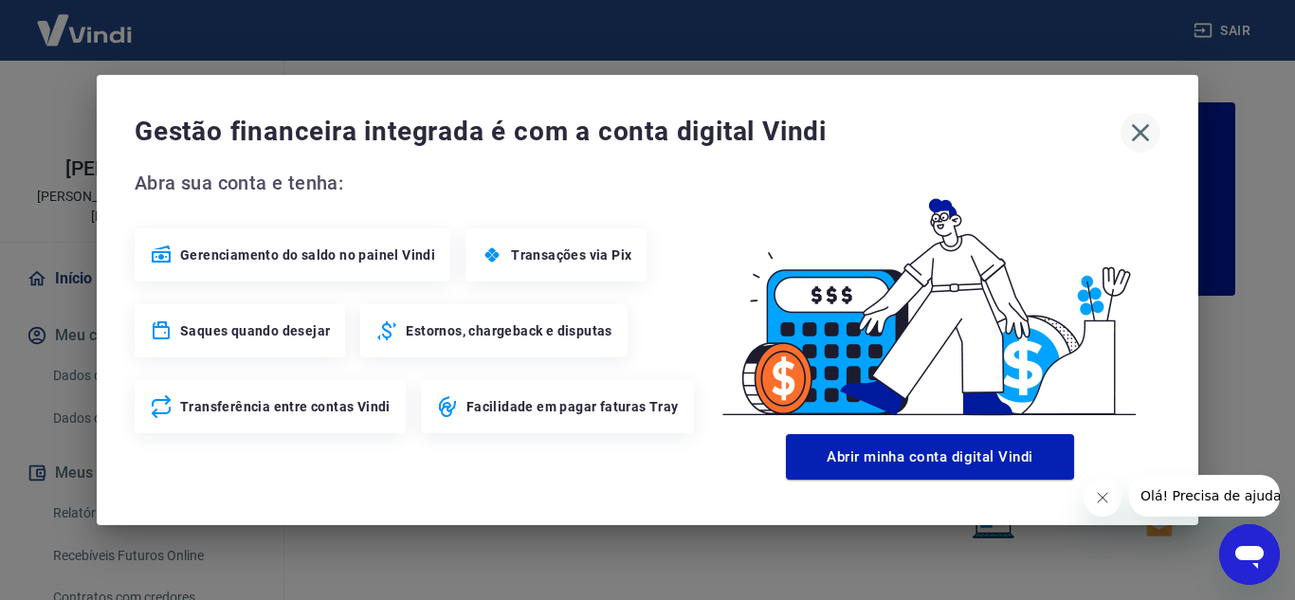 The height and width of the screenshot is (600, 1295). What do you see at coordinates (930, 457) in the screenshot?
I see `button: Abrir minha conta digital Vindi` at bounding box center [930, 457].